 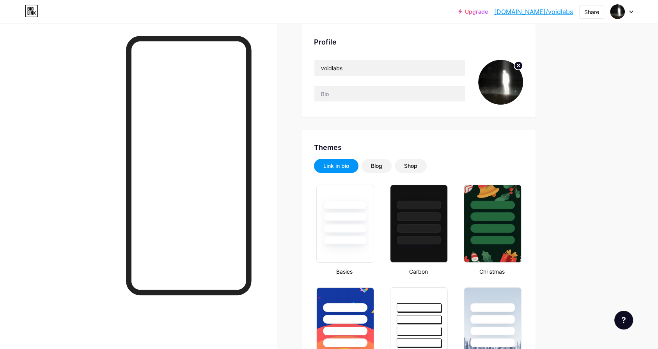 What do you see at coordinates (390, 94) in the screenshot?
I see `input: Bio` at bounding box center [390, 94].